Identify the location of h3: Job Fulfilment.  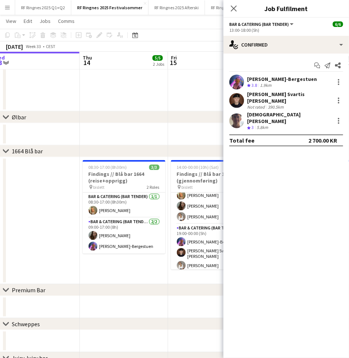
(286, 8).